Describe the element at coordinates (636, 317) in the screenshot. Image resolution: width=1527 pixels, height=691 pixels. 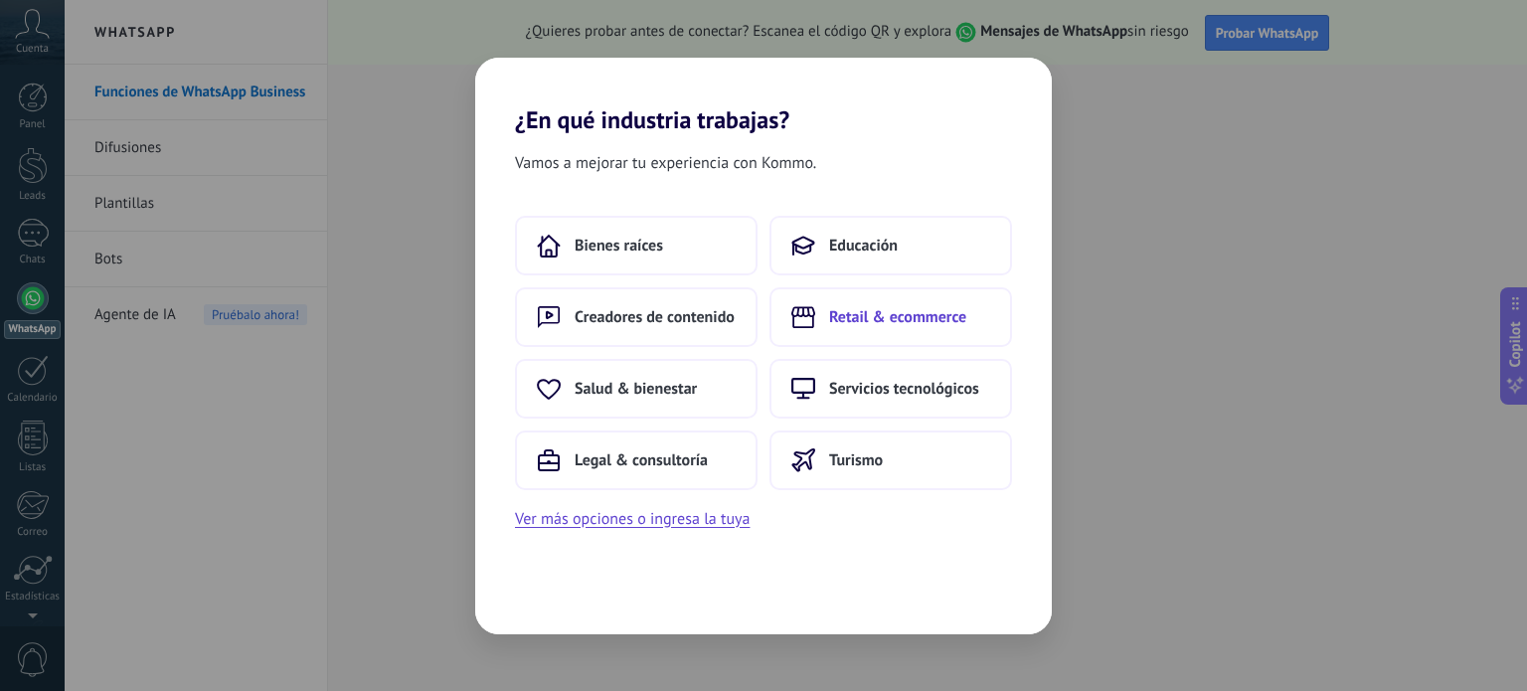
I see `button: Creadores de contenido` at that location.